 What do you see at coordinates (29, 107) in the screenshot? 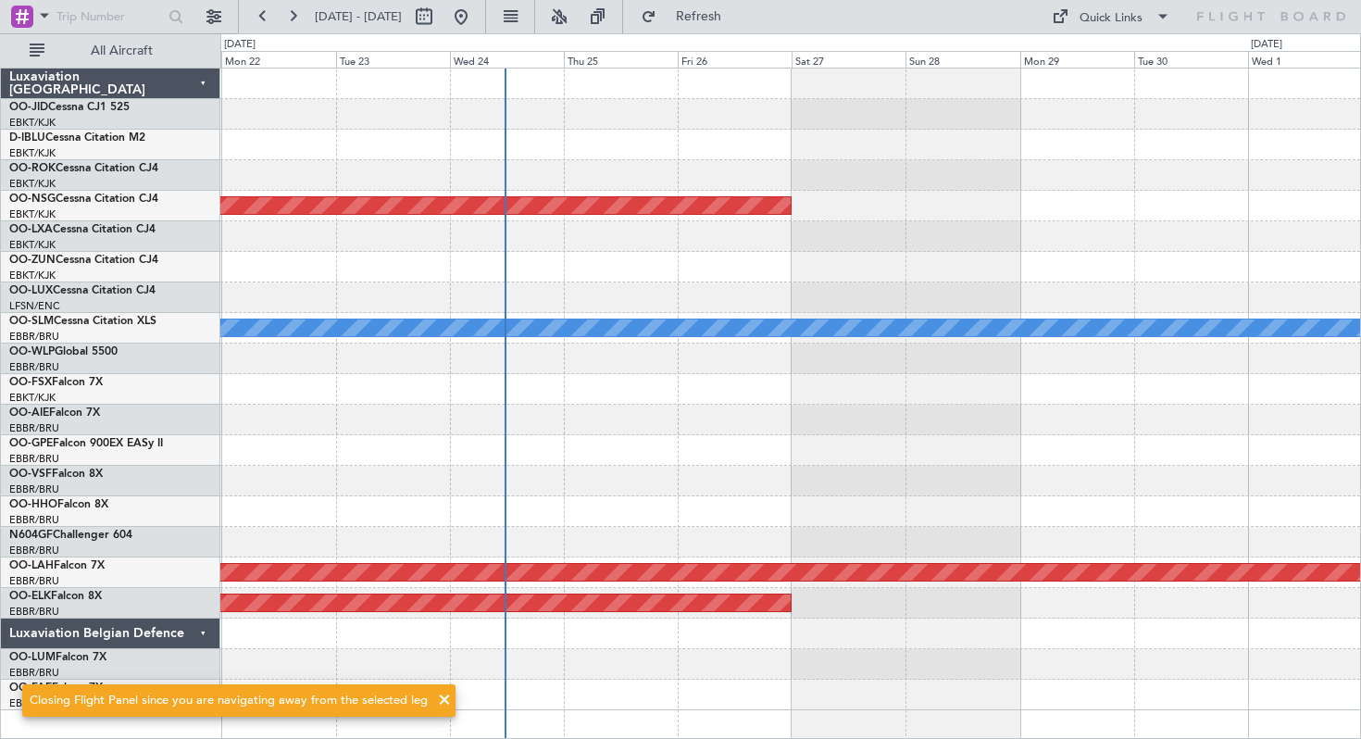
I see `span: OO-JID` at bounding box center [29, 107].